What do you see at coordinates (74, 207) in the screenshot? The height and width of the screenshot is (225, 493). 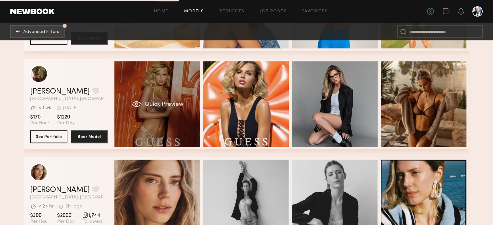 I see `div: 6hr ago` at bounding box center [74, 207].